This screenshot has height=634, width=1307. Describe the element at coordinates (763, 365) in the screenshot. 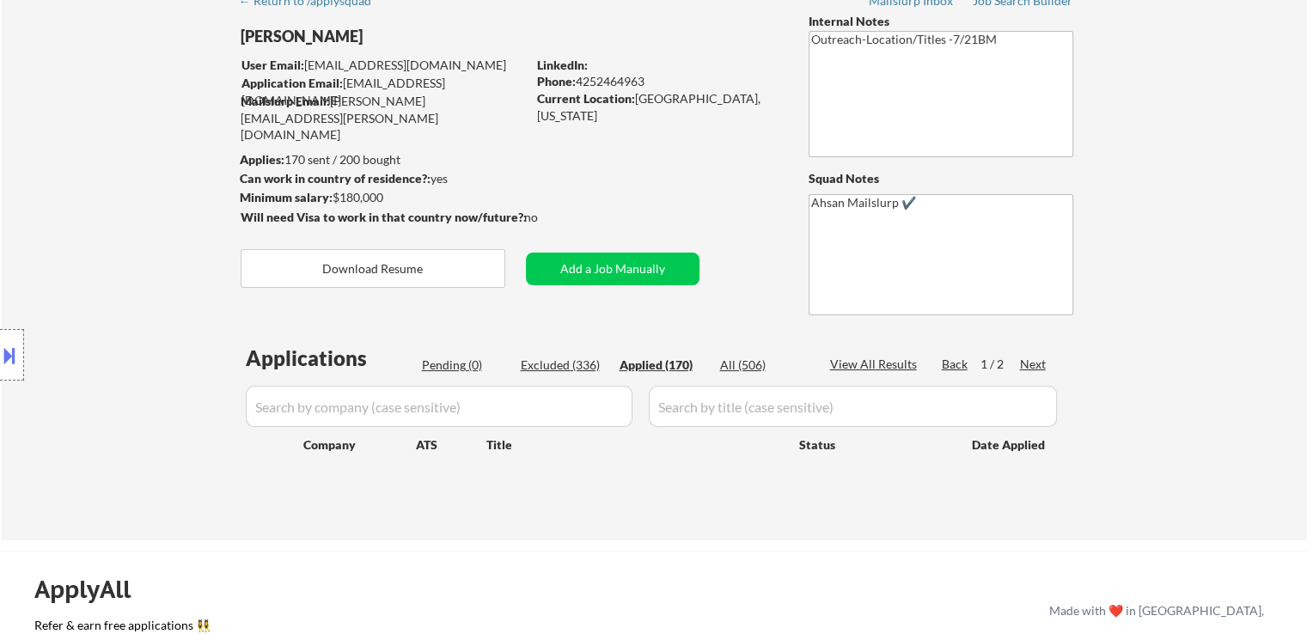

I see `div: All (506)` at that location.